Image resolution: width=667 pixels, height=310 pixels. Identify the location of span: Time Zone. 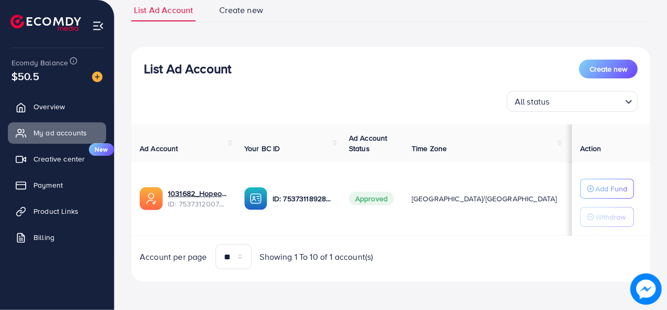
(429, 149).